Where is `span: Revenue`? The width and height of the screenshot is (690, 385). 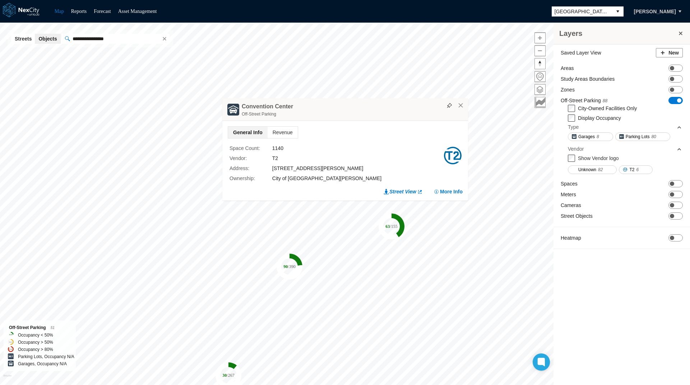 span: Revenue is located at coordinates (282, 132).